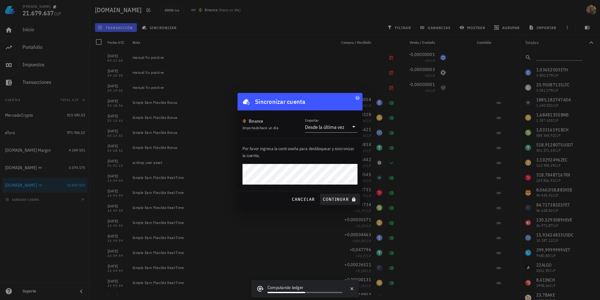 Image resolution: width=600 pixels, height=300 pixels. Describe the element at coordinates (269, 128) in the screenshot. I see `span: hace un día` at that location.